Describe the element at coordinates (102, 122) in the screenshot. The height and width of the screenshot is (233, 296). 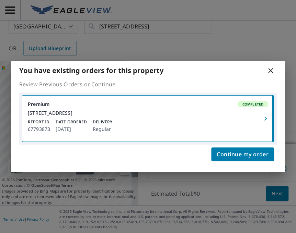
I see `p: Delivery` at that location.